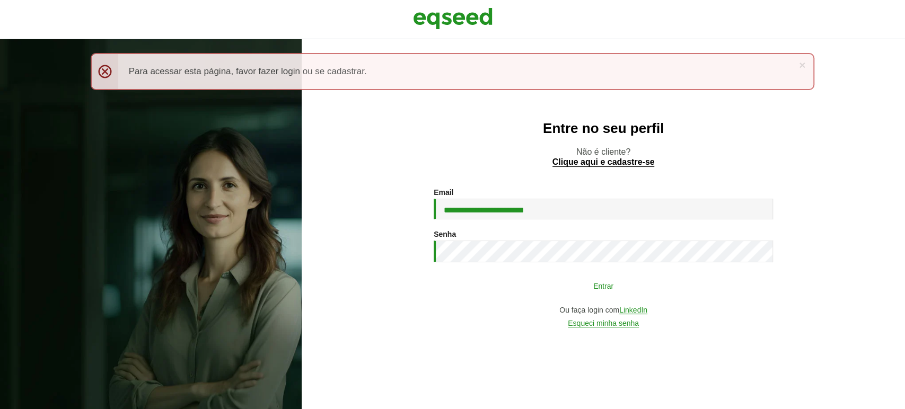 This screenshot has width=905, height=409. I want to click on button: Entrar, so click(603, 286).